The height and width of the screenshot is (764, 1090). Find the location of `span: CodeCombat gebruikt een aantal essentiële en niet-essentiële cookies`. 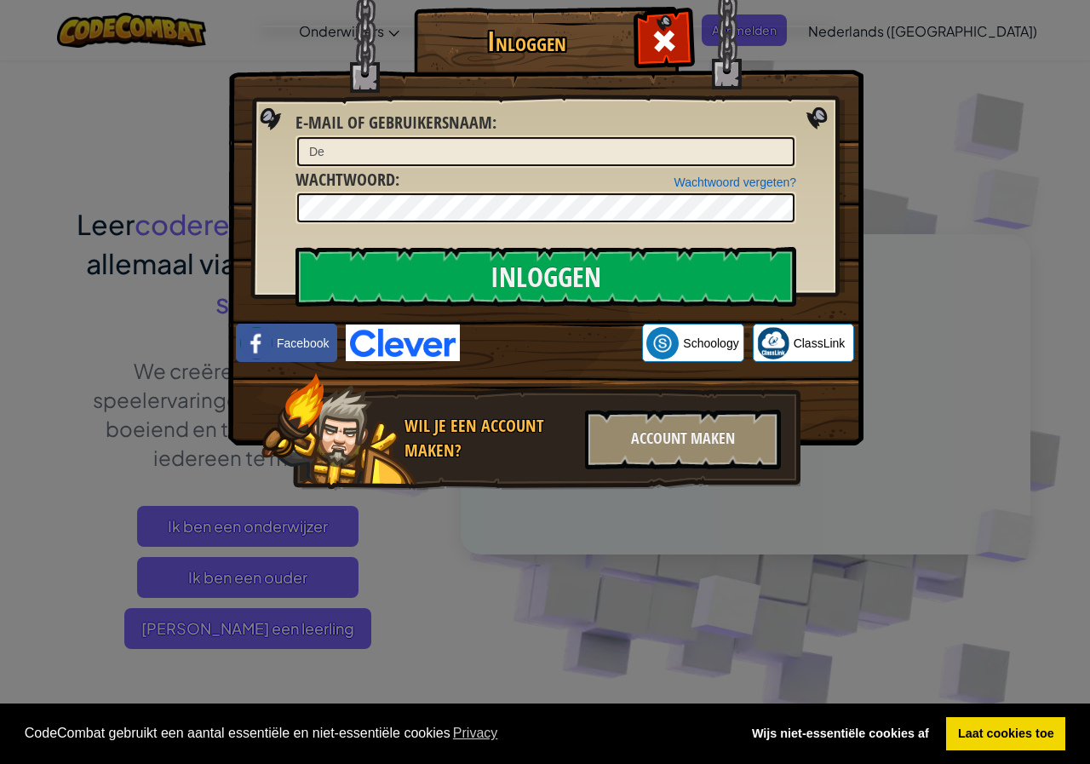

span: CodeCombat gebruikt een aantal essentiële en niet-essentiële cookies is located at coordinates (376, 733).